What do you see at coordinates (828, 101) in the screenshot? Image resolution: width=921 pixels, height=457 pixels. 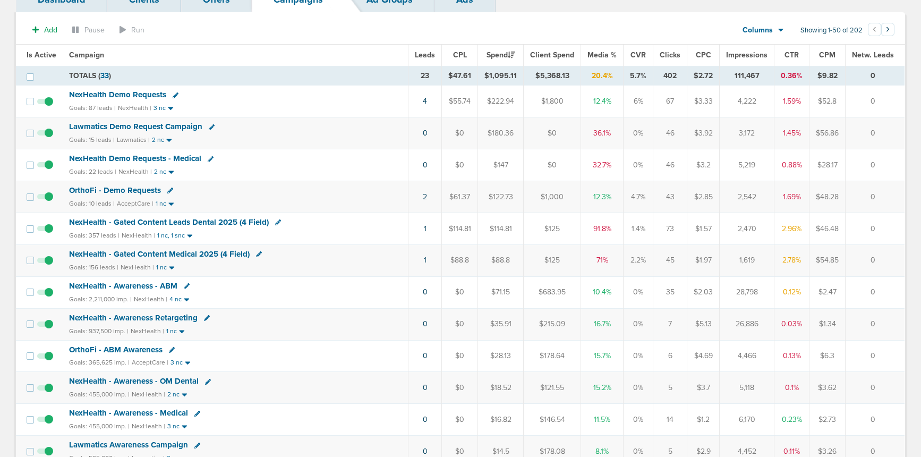 I see `td: $52.8` at bounding box center [828, 101].